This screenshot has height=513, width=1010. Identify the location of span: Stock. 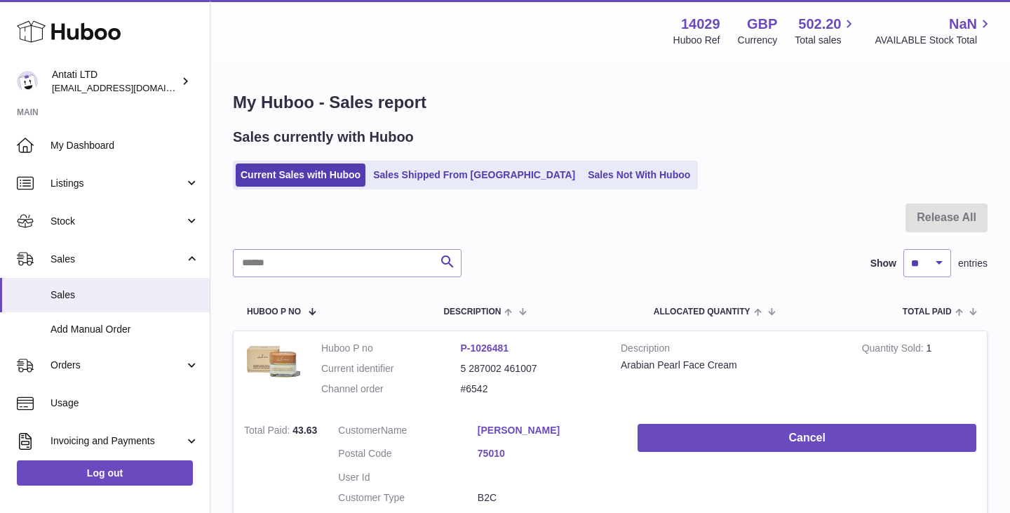
(117, 221).